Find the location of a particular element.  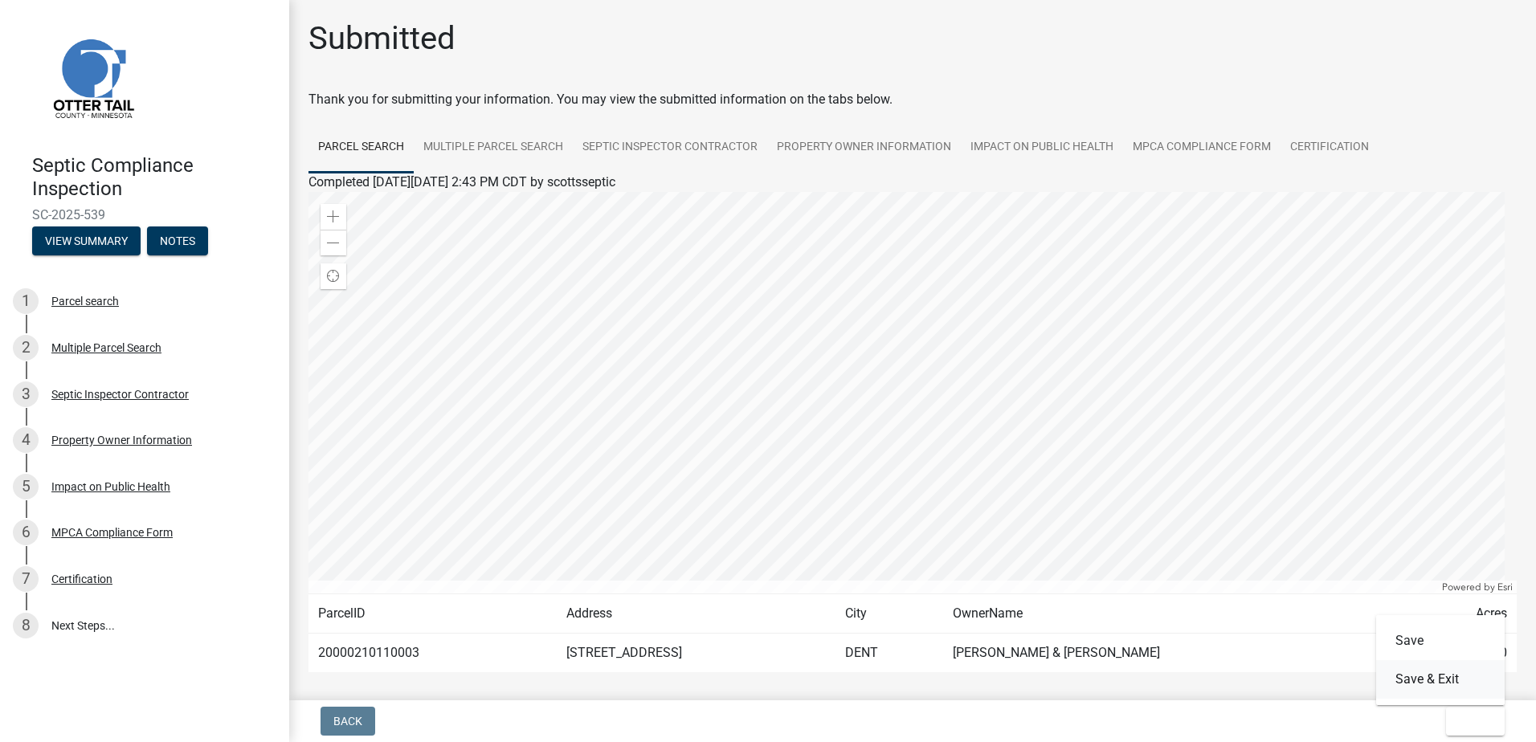

wm-modal-confirm: Notes is located at coordinates (178, 242).